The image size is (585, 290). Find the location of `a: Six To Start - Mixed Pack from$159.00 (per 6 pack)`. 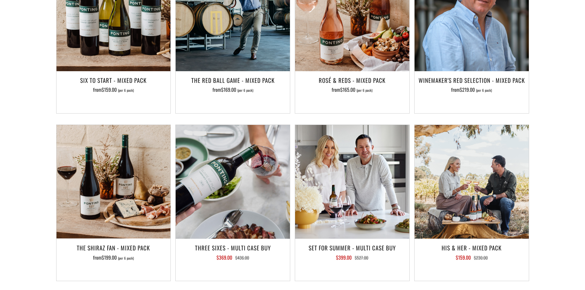

a: Six To Start - Mixed Pack from$159.00 (per 6 pack) is located at coordinates (114, 90).